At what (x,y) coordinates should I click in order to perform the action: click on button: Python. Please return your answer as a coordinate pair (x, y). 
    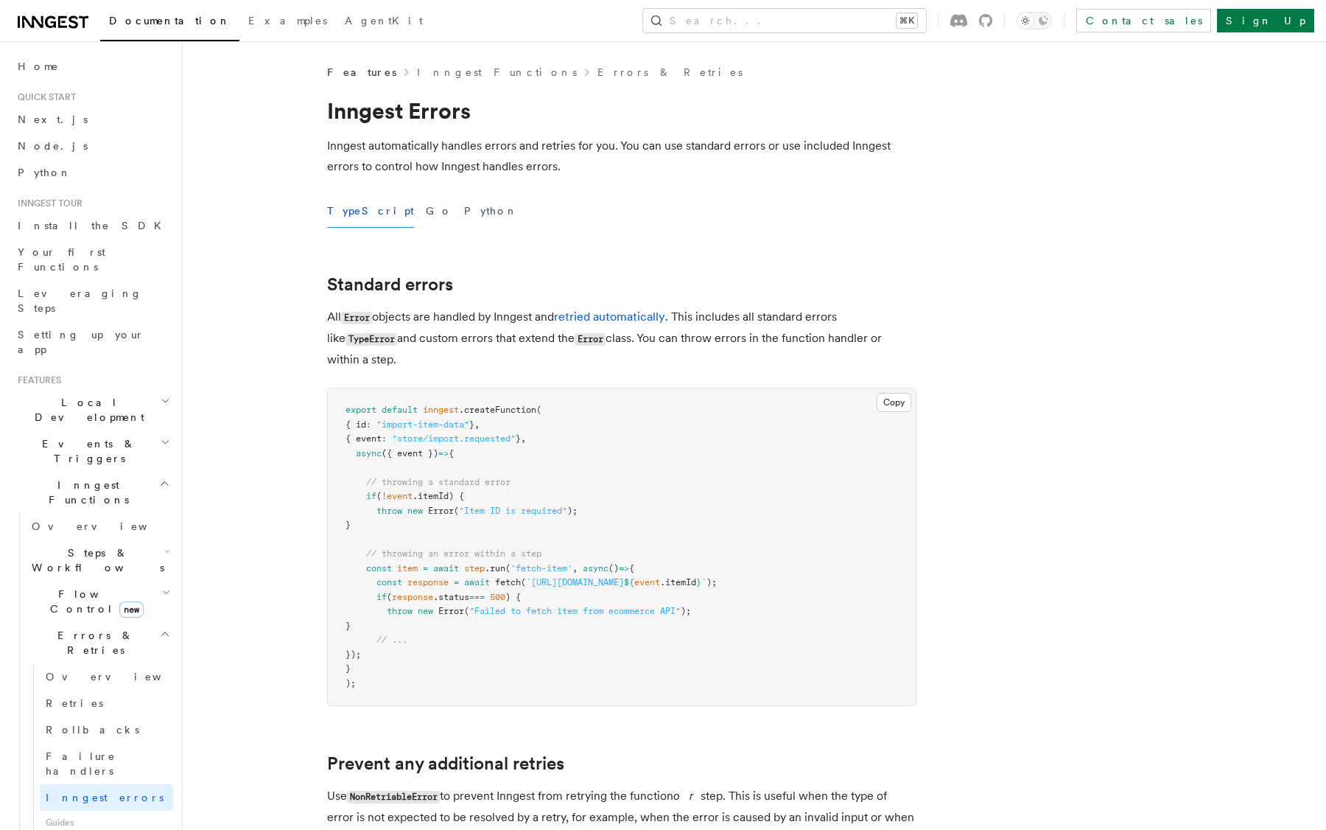
    Looking at the image, I should click on (491, 211).